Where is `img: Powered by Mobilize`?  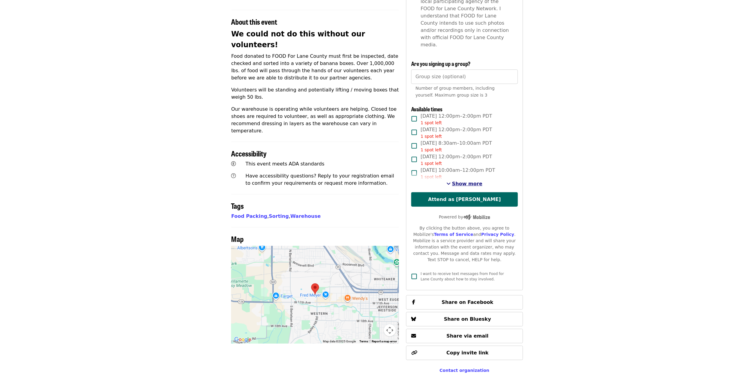
img: Powered by Mobilize is located at coordinates (476, 217).